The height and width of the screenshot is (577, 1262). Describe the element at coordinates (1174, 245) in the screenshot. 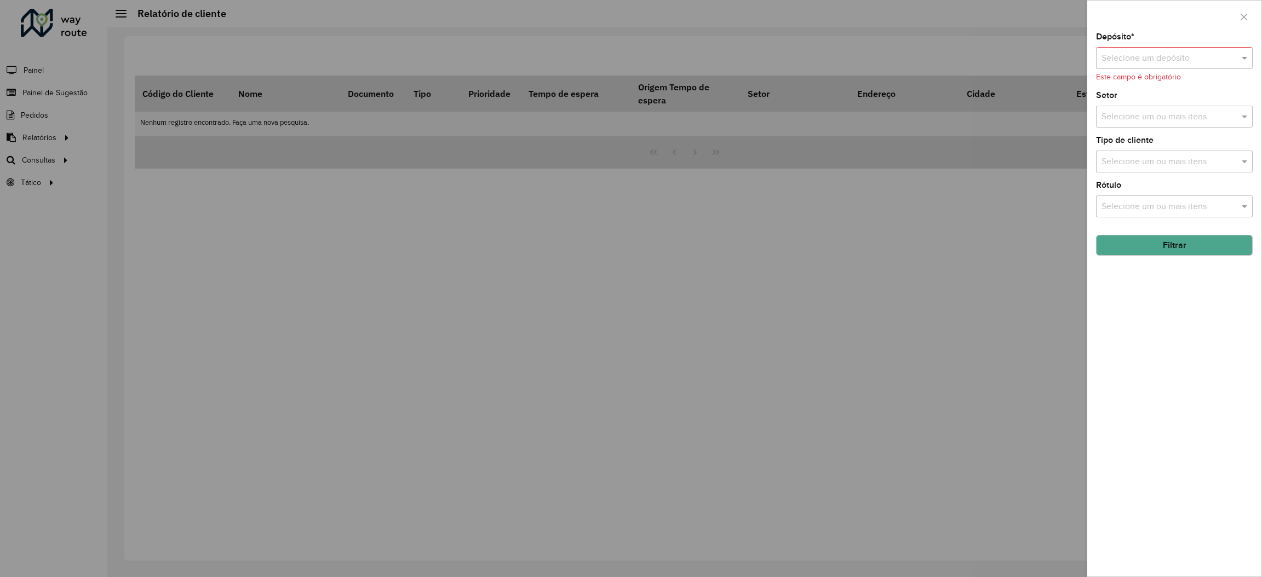

I see `button: Filtrar` at that location.